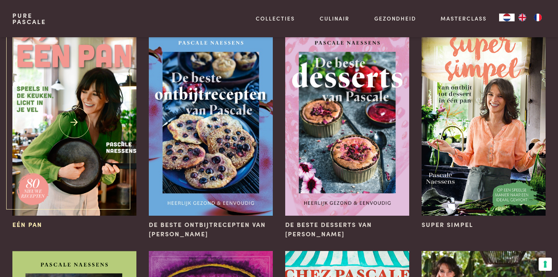 The width and height of the screenshot is (558, 277). I want to click on a: Super Simpel Super Simpel, so click(484, 129).